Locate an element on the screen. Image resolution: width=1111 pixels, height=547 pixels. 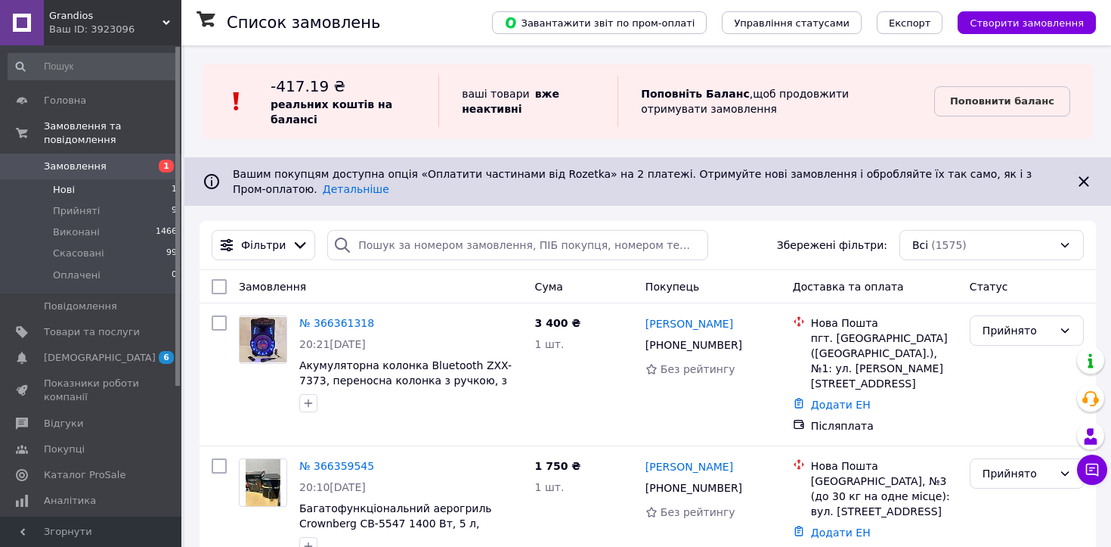
b: Поповніть Баланс is located at coordinates (696, 94).